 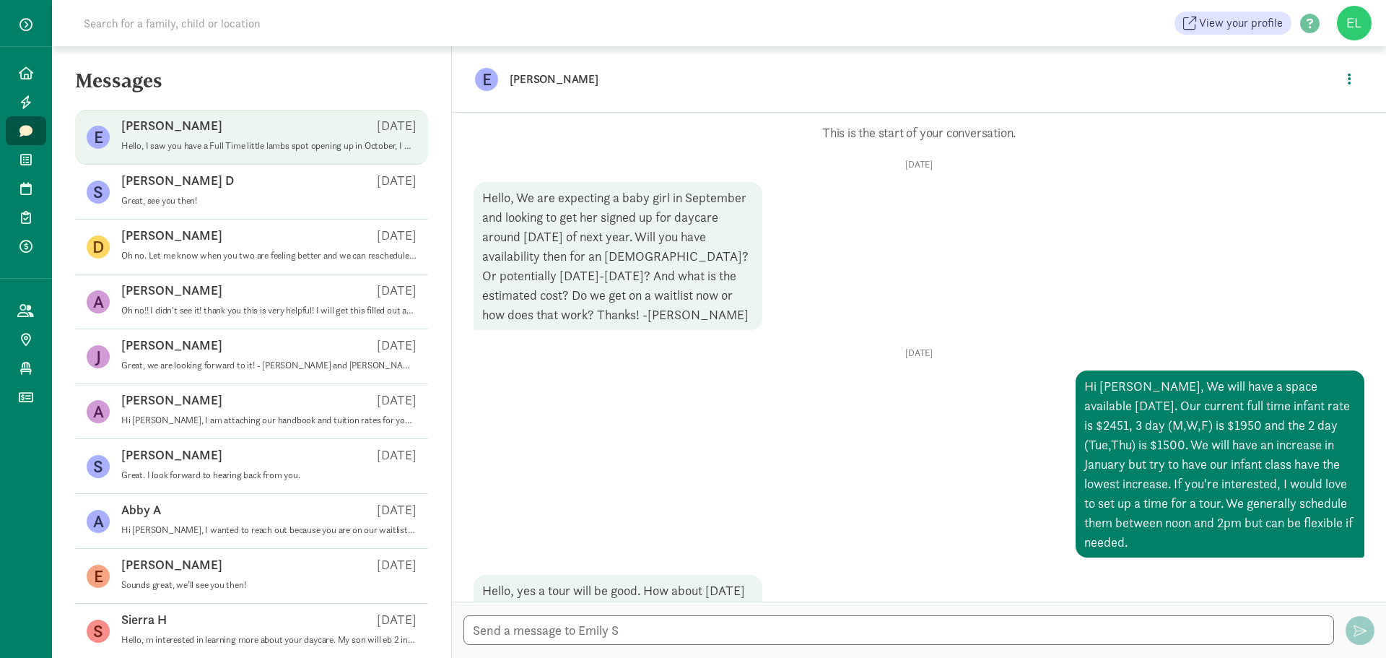 I want to click on p: Hello, I saw you have a Full Time little lambs spot opening up in October, I was wondering if you..., so click(x=269, y=146).